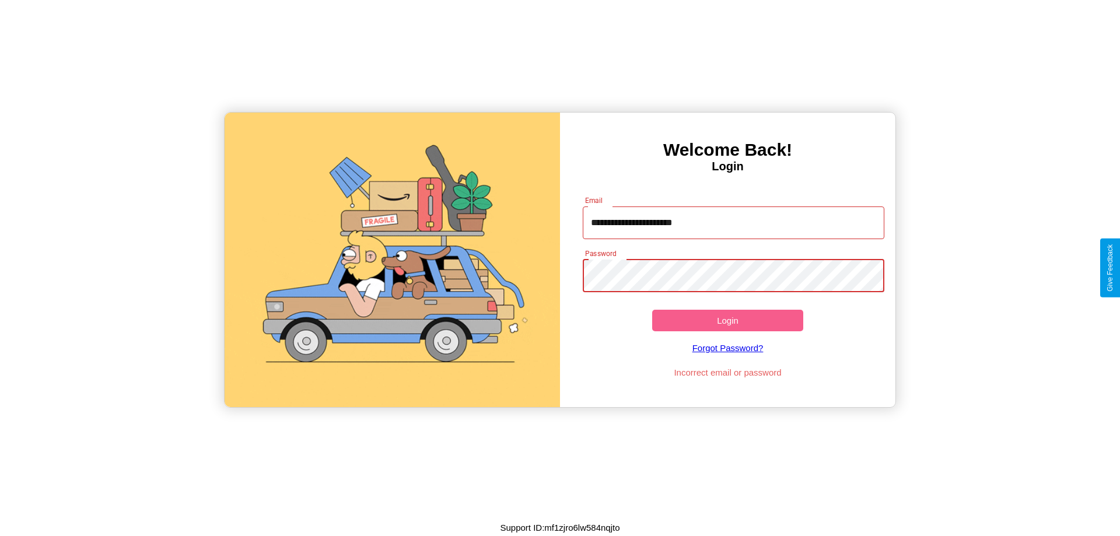 This screenshot has height=536, width=1120. I want to click on div: Give Feedback, so click(1110, 268).